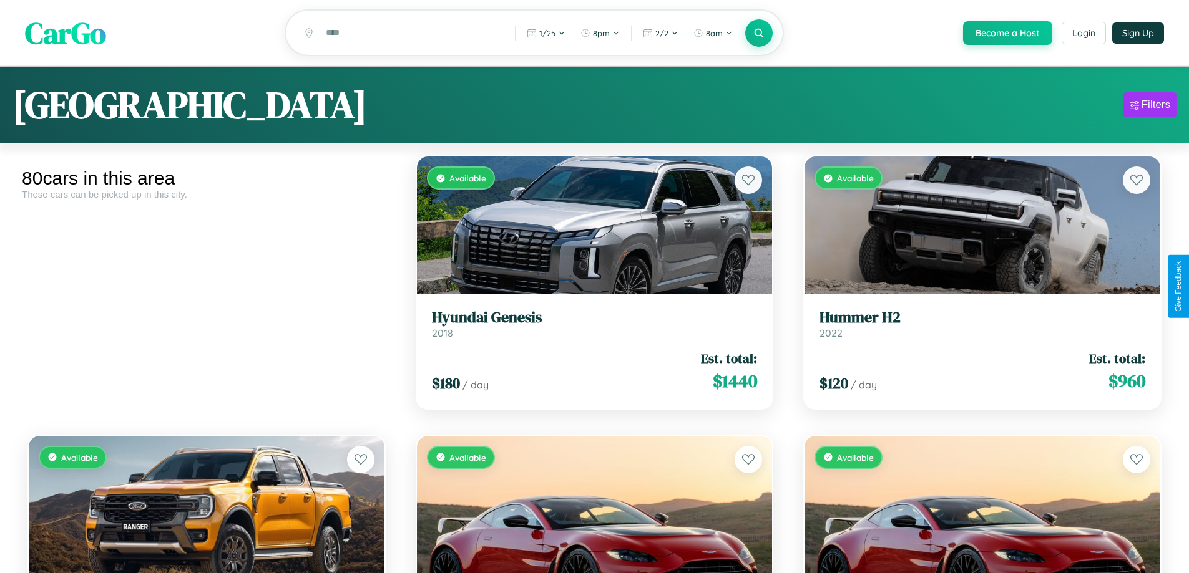 The image size is (1189, 573). What do you see at coordinates (714, 33) in the screenshot?
I see `span: 8am` at bounding box center [714, 33].